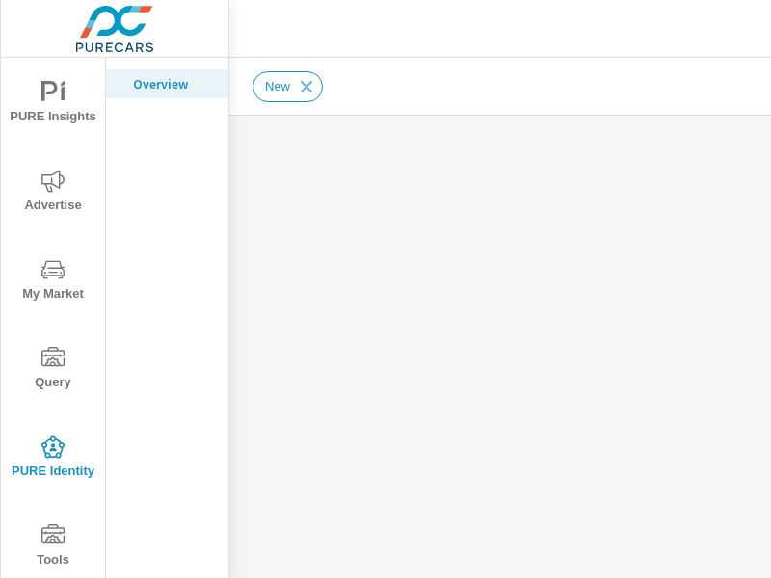 The height and width of the screenshot is (578, 771). I want to click on div: New, so click(287, 87).